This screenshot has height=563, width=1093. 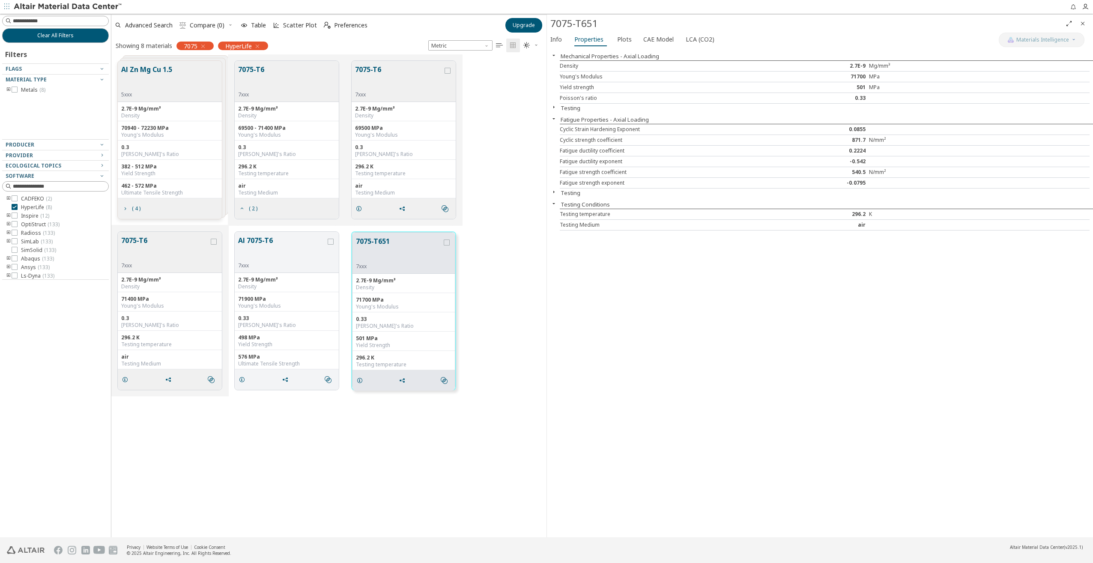 What do you see at coordinates (670, 129) in the screenshot?
I see `div: Cyclic Strain Hardening Exponent` at bounding box center [670, 129].